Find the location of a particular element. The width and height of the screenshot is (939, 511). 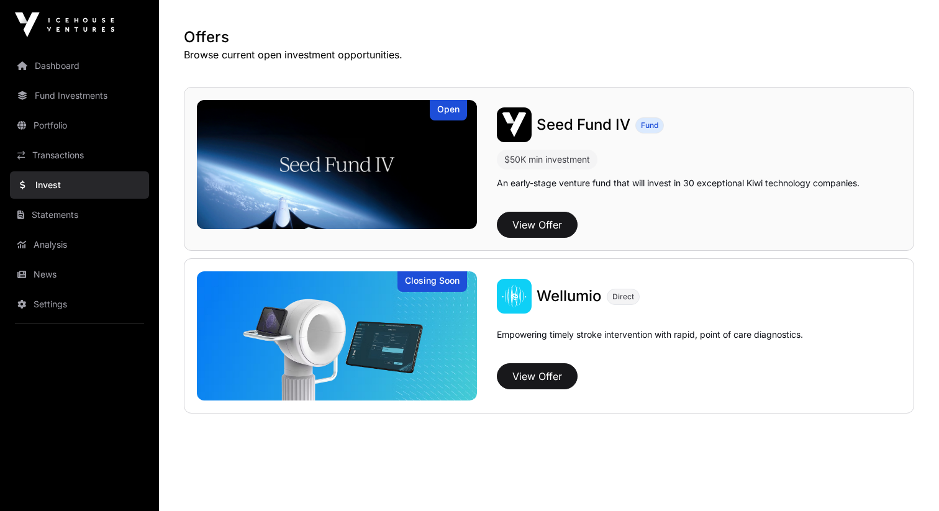

span: Fund is located at coordinates (650, 125).